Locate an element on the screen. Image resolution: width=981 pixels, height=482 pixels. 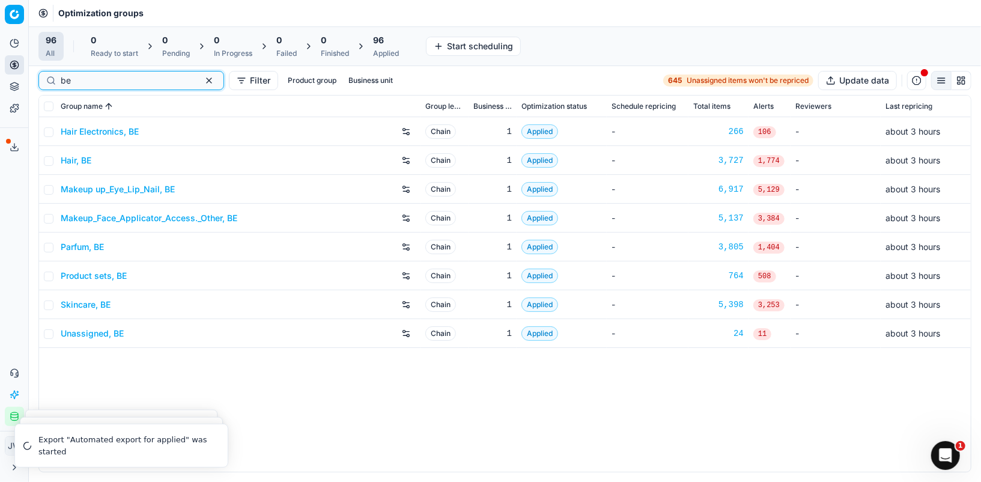
a: 764 is located at coordinates (718, 276).